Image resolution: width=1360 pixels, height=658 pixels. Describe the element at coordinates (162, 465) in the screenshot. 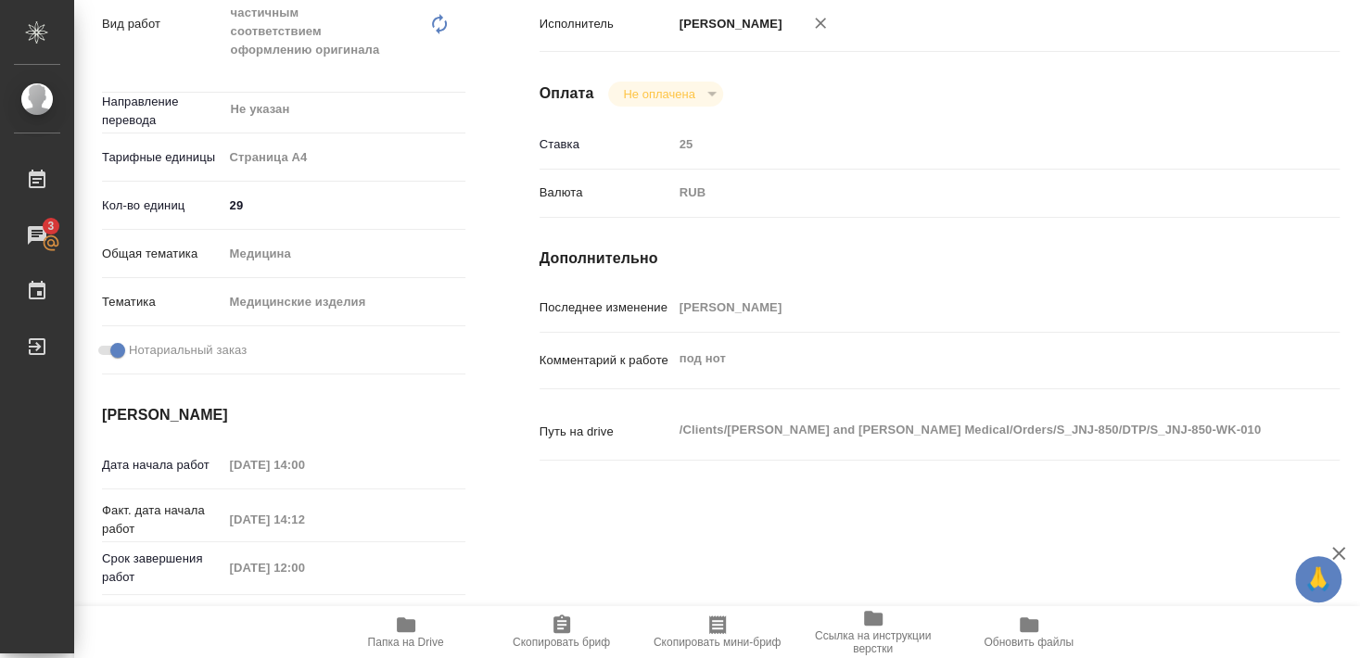

I see `p: Дата начала работ` at that location.